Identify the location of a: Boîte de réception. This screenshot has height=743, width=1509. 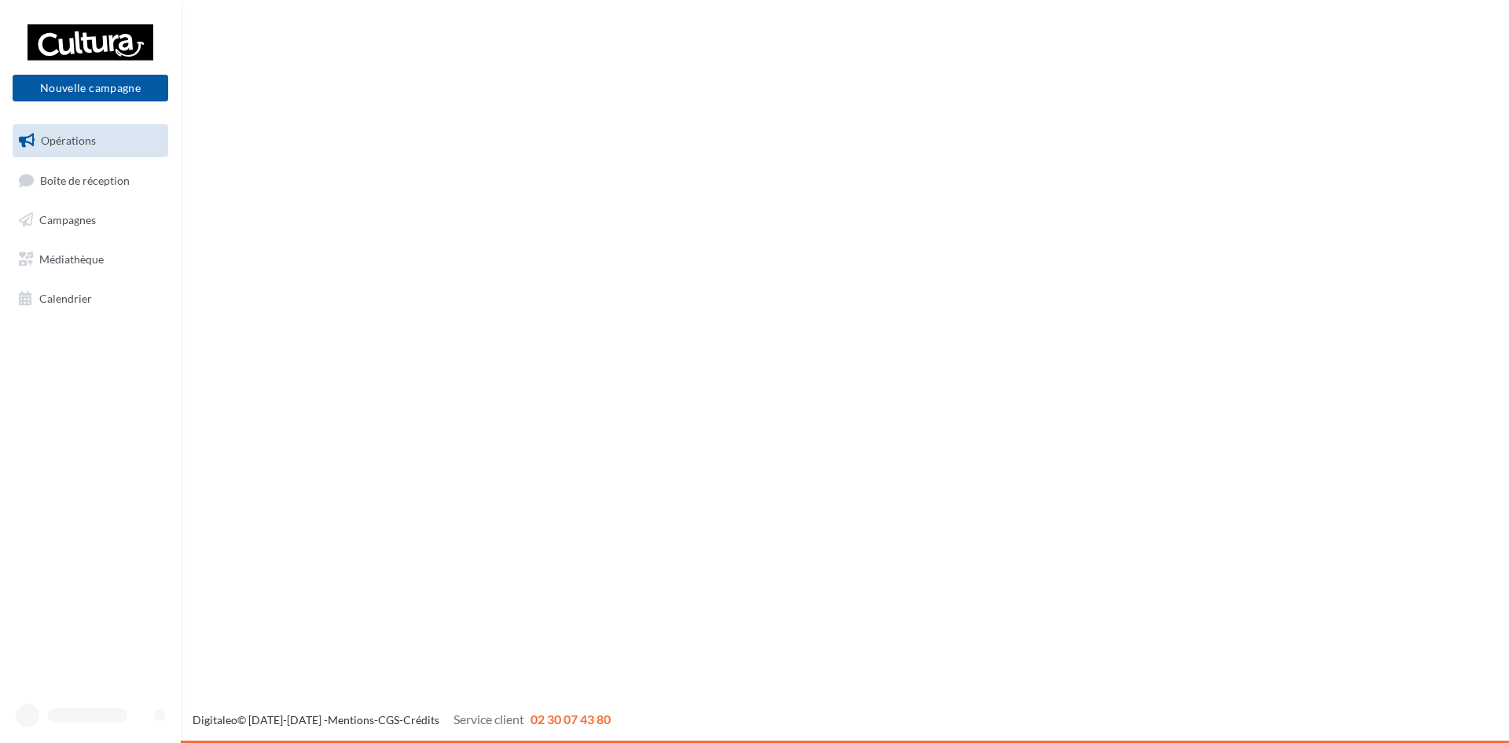
(90, 180).